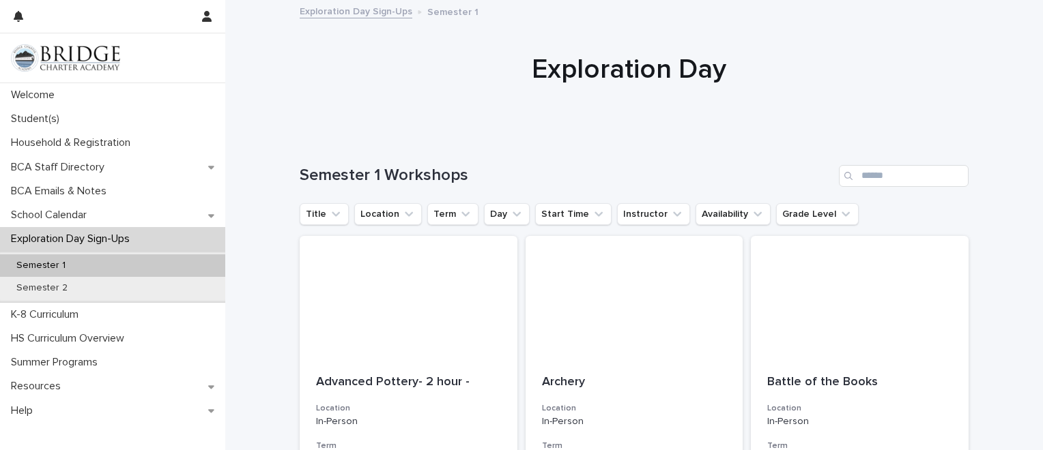 This screenshot has height=450, width=1043. I want to click on p: School Calendar, so click(51, 215).